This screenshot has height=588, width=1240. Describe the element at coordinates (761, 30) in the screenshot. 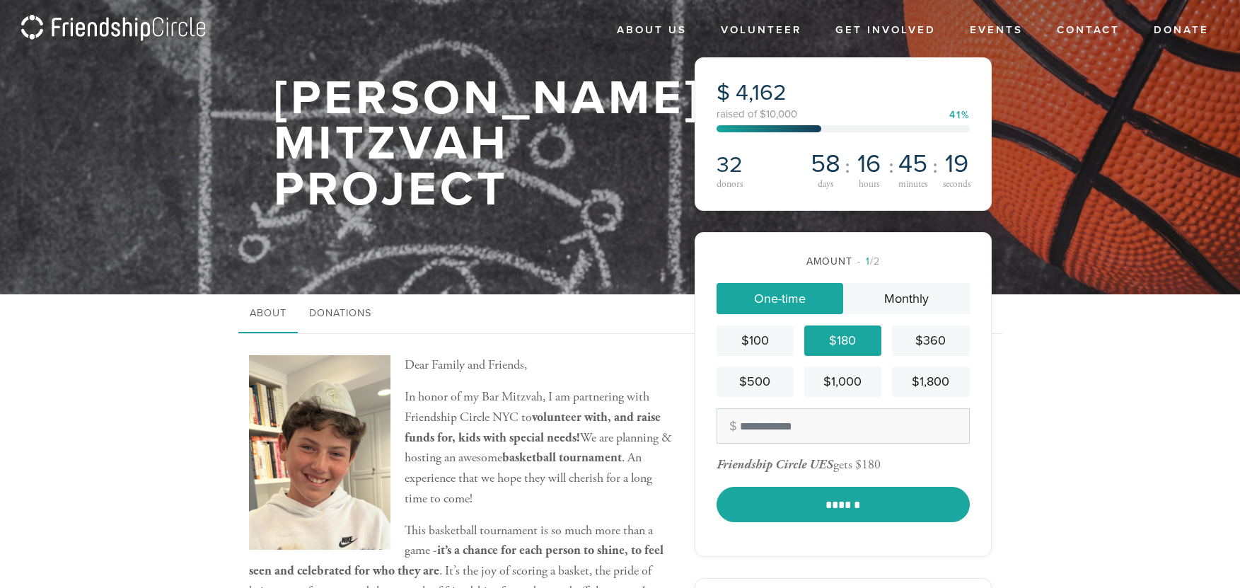

I see `a: Volunteer` at that location.